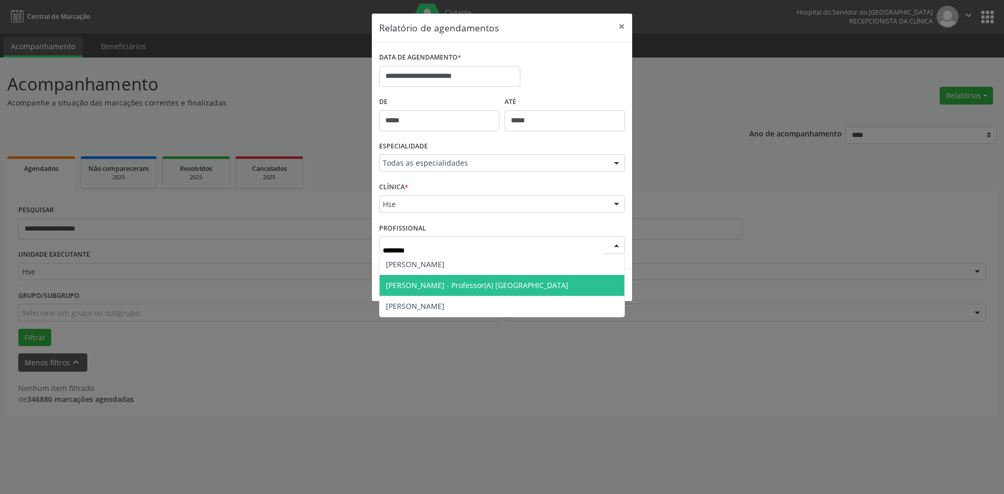 This screenshot has width=1004, height=494. Describe the element at coordinates (439, 28) in the screenshot. I see `h5: Relatório de agendamentos` at that location.